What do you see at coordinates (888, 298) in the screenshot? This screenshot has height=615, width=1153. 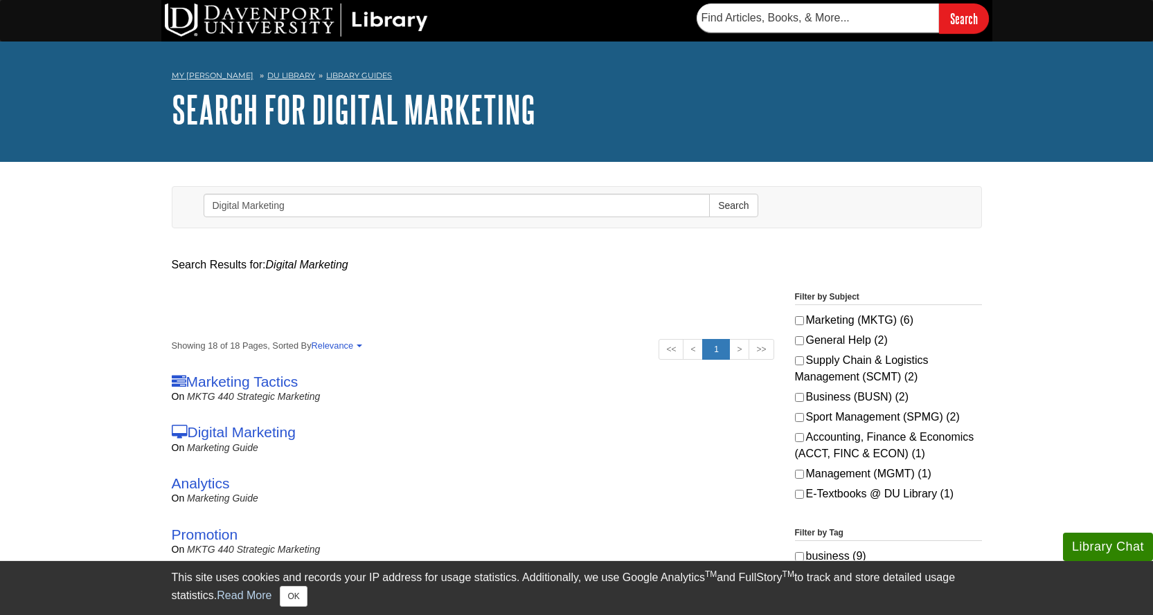 I see `legend: Filter by Subject` at bounding box center [888, 298].